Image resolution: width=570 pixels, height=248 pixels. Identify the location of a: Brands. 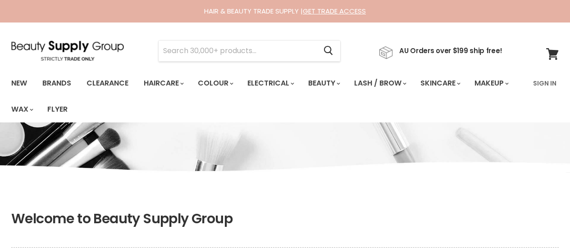
(57, 83).